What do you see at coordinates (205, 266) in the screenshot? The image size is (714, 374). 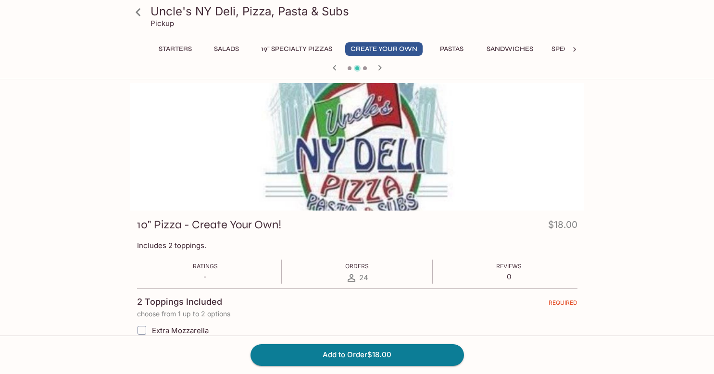 I see `span: Ratings` at bounding box center [205, 266].